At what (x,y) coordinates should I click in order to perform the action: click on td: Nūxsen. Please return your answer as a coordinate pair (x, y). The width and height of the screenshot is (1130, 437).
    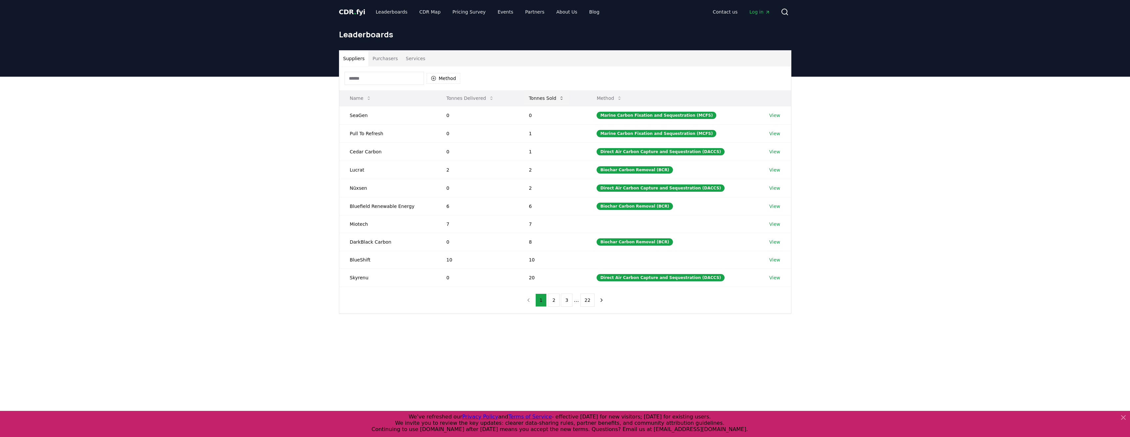
    Looking at the image, I should click on (388, 188).